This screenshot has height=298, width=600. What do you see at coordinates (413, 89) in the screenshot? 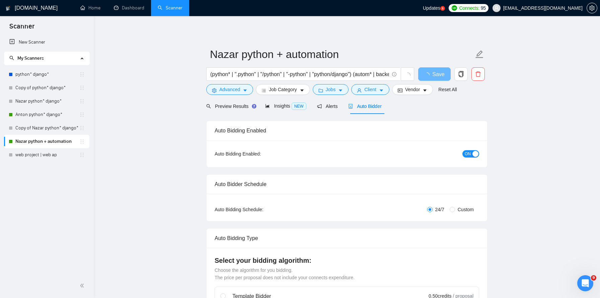
I see `span: Vendor` at bounding box center [413, 89].